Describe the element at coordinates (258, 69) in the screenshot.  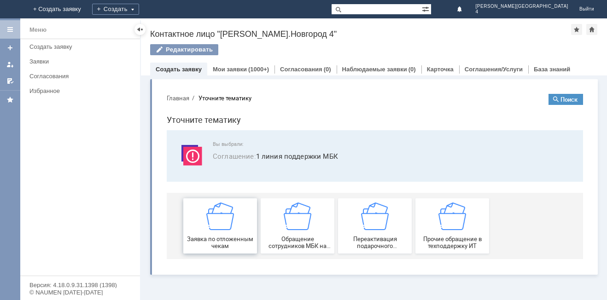
I see `div: (1000+)` at that location.